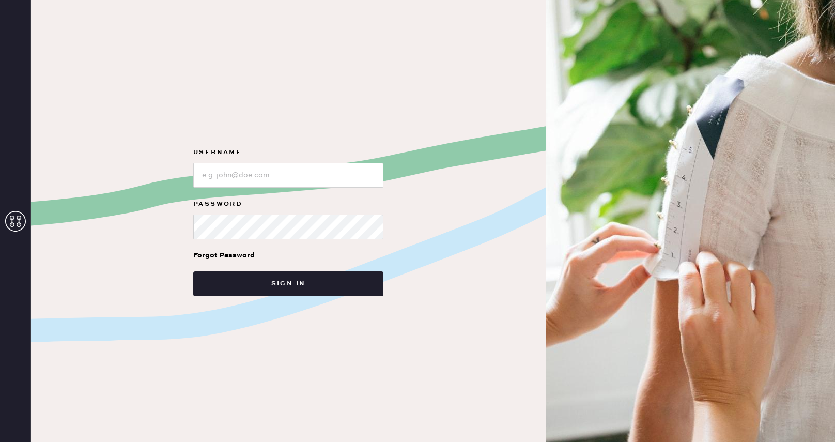 This screenshot has width=835, height=442. Describe the element at coordinates (288, 152) in the screenshot. I see `label: Username` at that location.